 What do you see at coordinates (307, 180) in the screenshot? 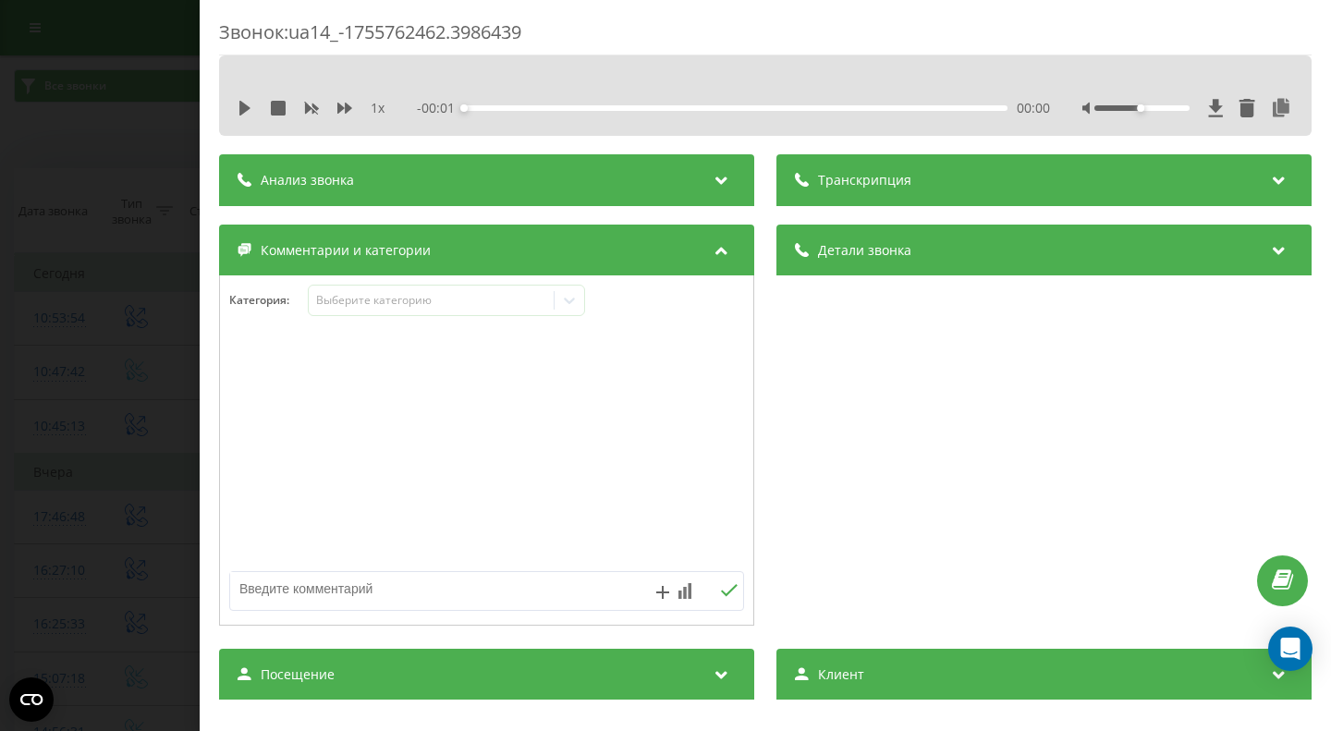
I see `span: Анализ звонка` at bounding box center [307, 180].